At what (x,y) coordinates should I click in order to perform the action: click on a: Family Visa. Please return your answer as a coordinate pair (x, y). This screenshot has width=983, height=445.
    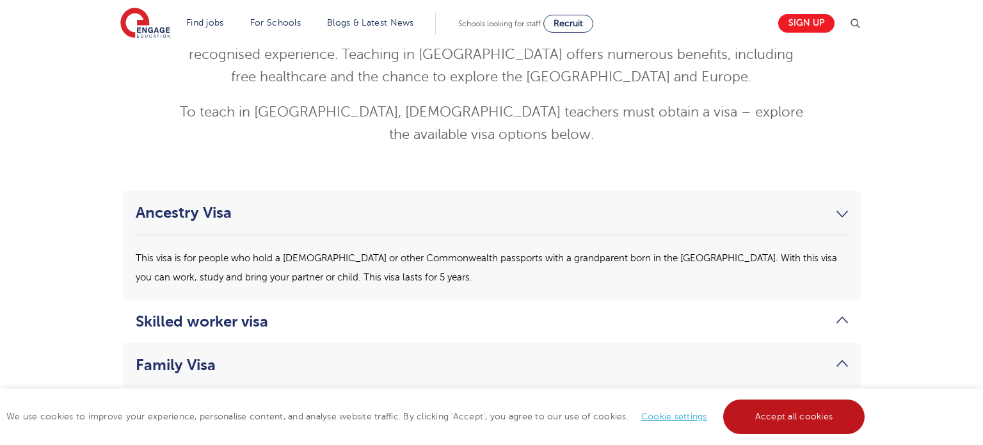
    Looking at the image, I should click on (492, 365).